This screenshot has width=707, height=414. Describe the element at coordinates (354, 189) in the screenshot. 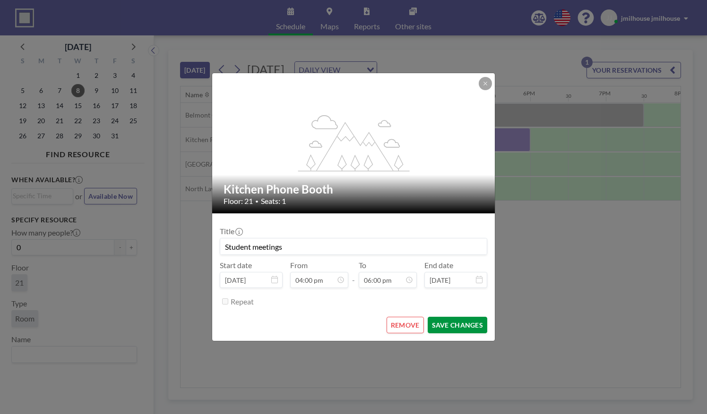

I see `h2: Kitchen Phone Booth` at that location.